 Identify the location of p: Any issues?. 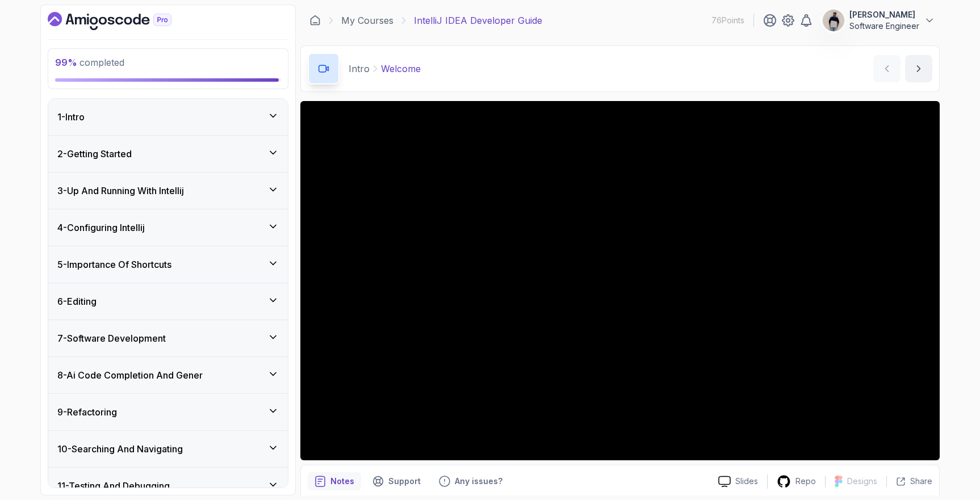
(479, 482).